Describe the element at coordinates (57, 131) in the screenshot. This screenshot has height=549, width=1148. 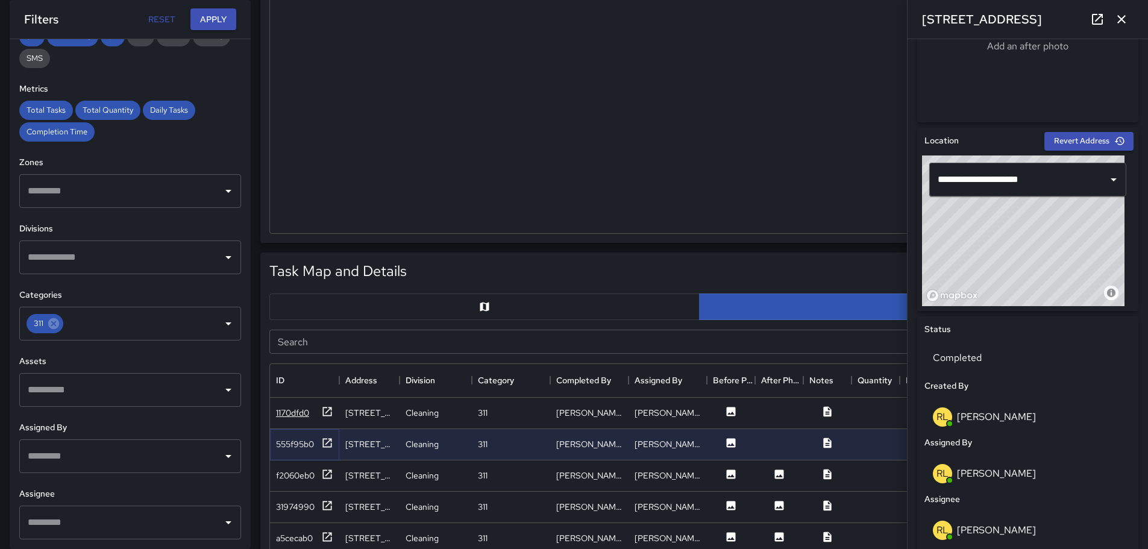
I see `span: Completion Time` at that location.